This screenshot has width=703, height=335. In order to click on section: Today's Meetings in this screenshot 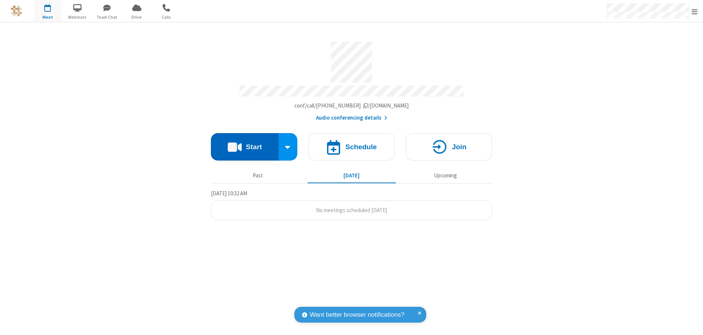, I will do `click(352, 205)`.